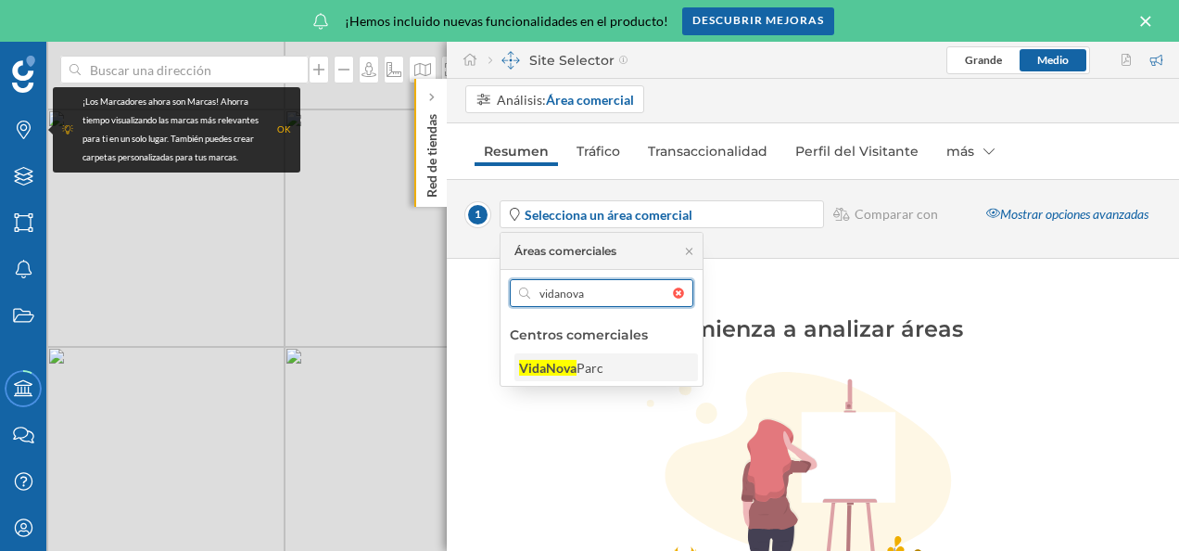 The width and height of the screenshot is (1179, 551). I want to click on span: ¡Hemos incluido nuevas funcionalidades en el producto!, so click(506, 21).